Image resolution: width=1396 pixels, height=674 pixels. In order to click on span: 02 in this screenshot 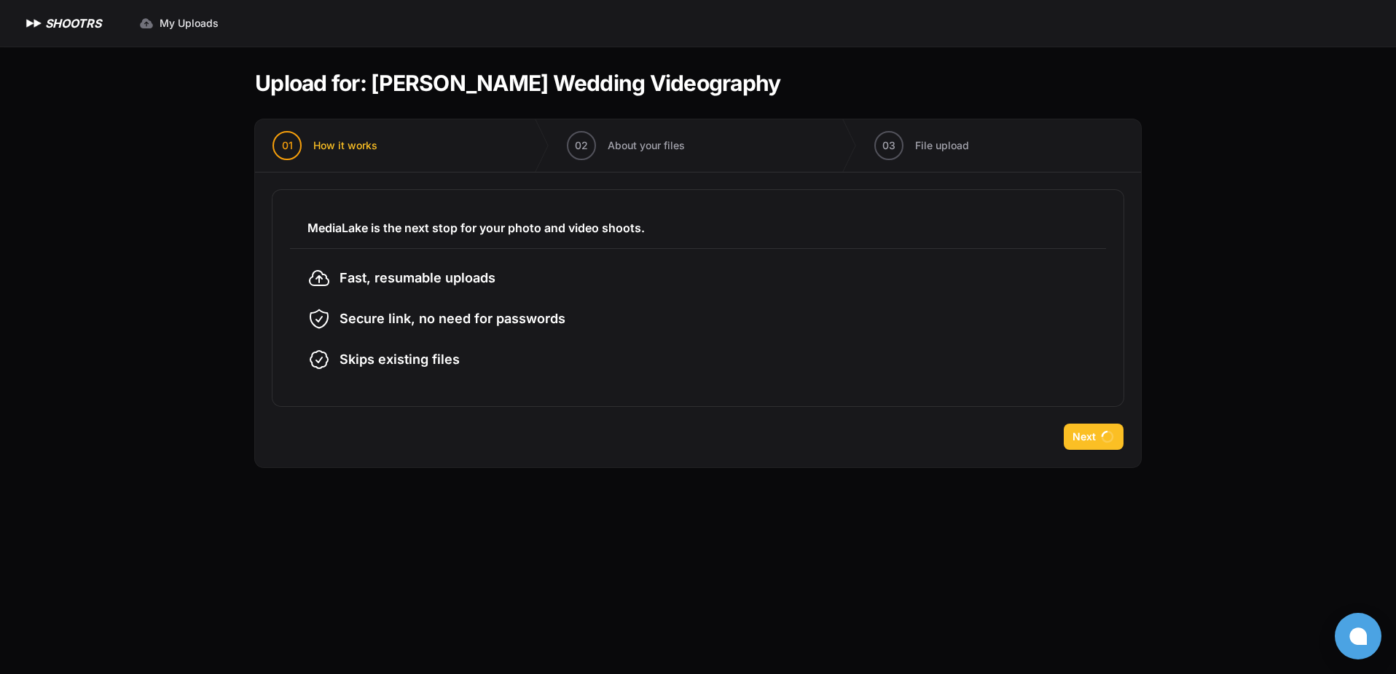, I will do `click(581, 146)`.